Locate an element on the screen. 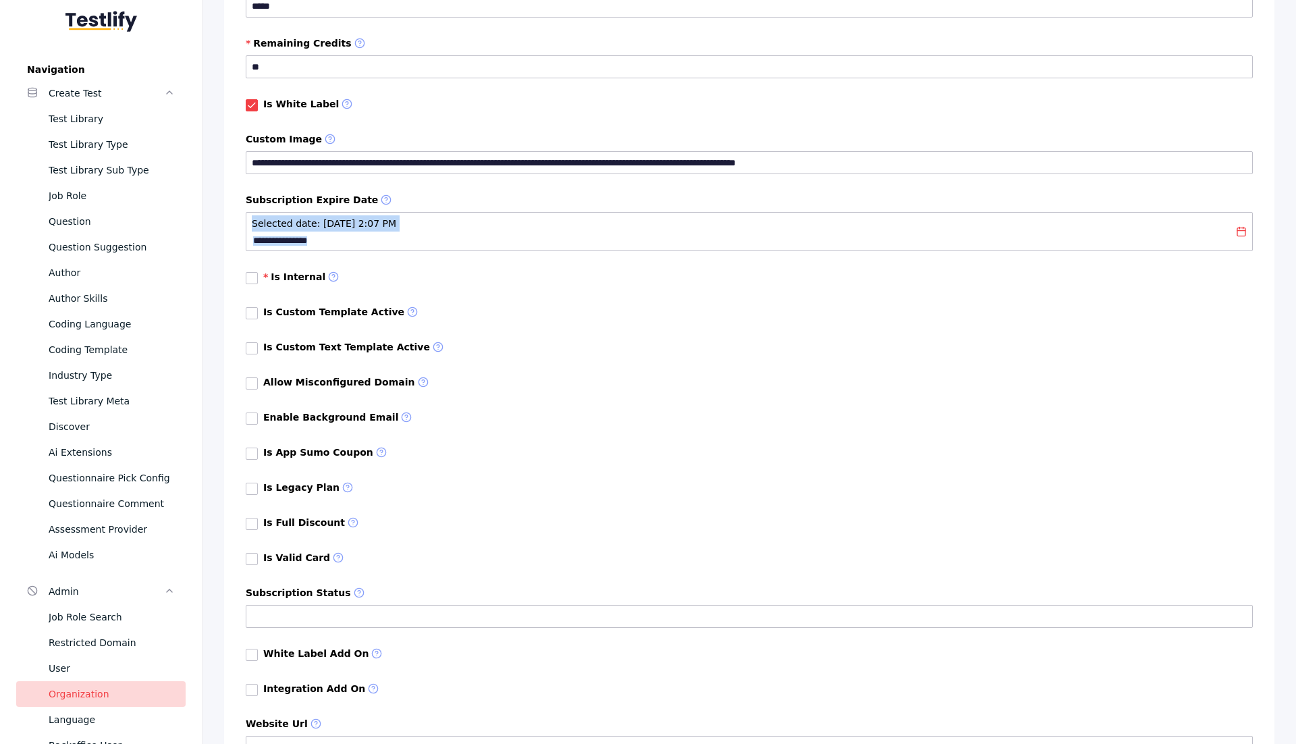  a: Author is located at coordinates (101, 273).